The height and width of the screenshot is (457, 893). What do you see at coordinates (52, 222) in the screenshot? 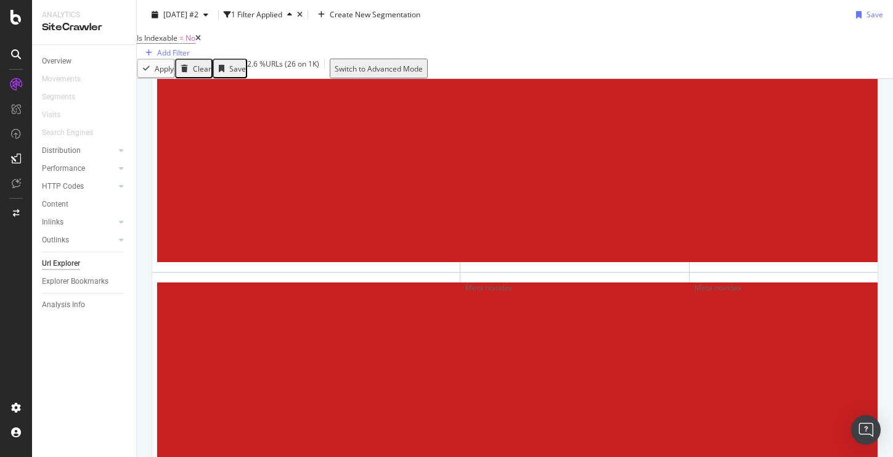
I see `div: Inlinks` at bounding box center [52, 222].